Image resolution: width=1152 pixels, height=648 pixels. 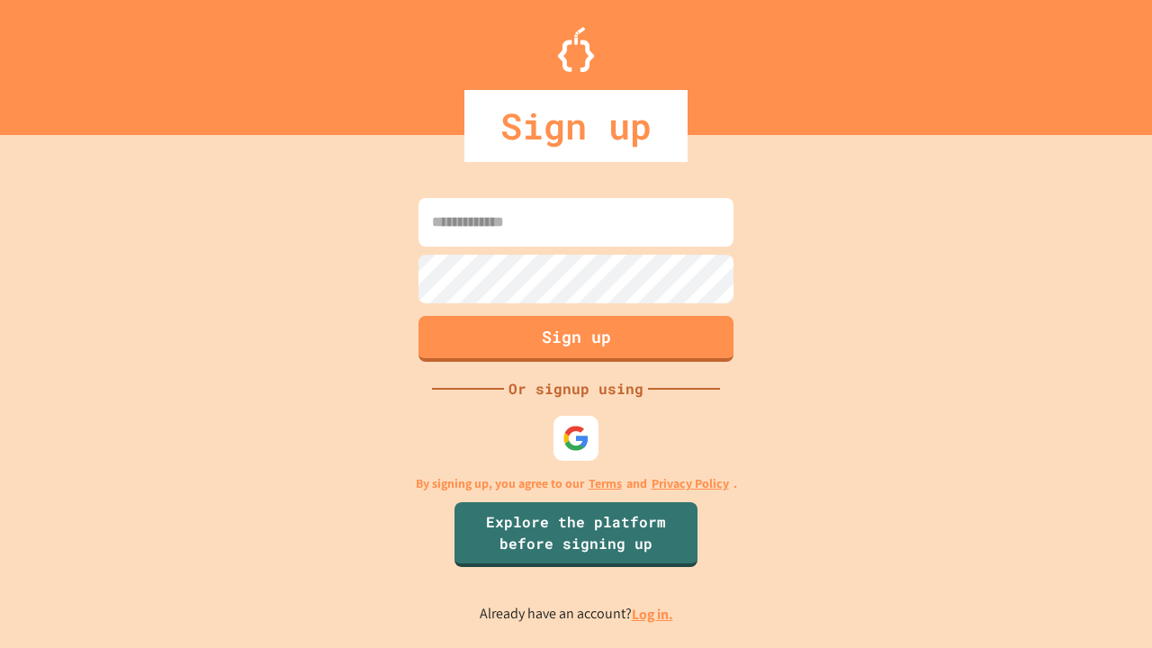 I want to click on div: Or signup using, so click(x=576, y=389).